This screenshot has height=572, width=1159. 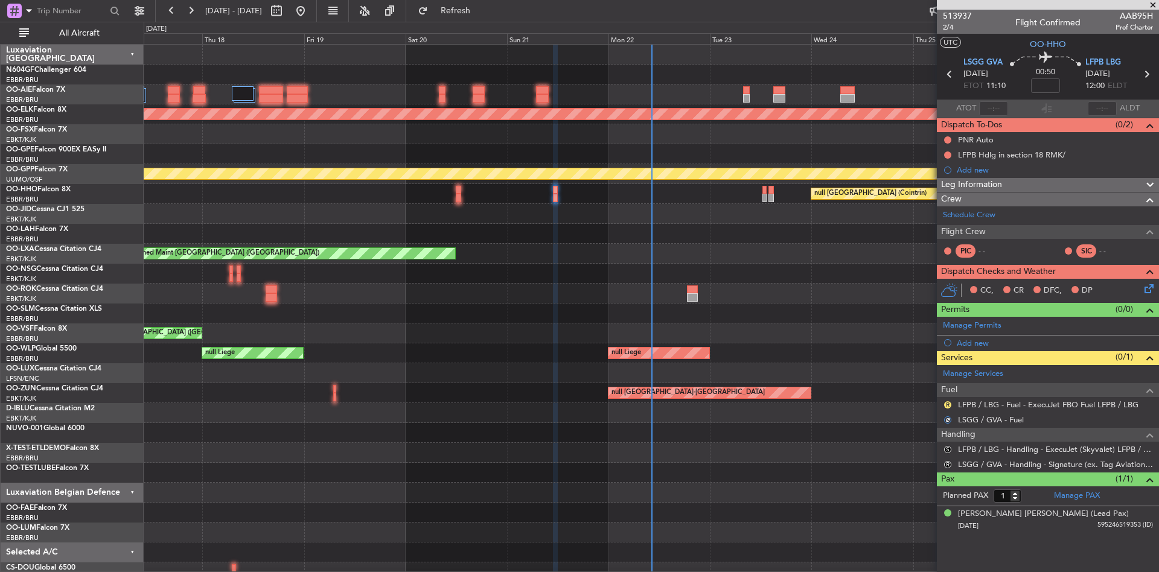 What do you see at coordinates (1048, 404) in the screenshot?
I see `a: LFPB / LBG - Fuel - ExecuJet FBO Fuel LFPB / LBG` at bounding box center [1048, 404].